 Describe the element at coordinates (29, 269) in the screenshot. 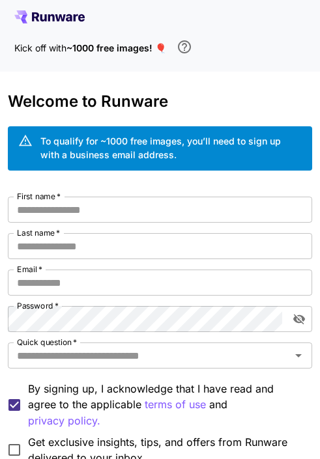

I see `label: Email` at that location.